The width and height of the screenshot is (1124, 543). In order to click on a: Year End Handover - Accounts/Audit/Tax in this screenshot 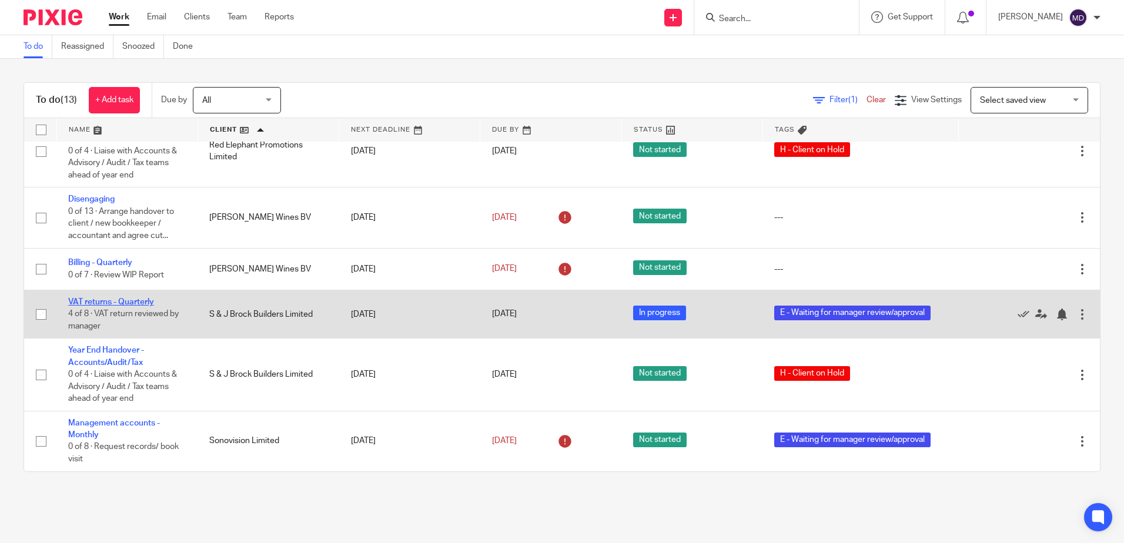, I will do `click(106, 356)`.